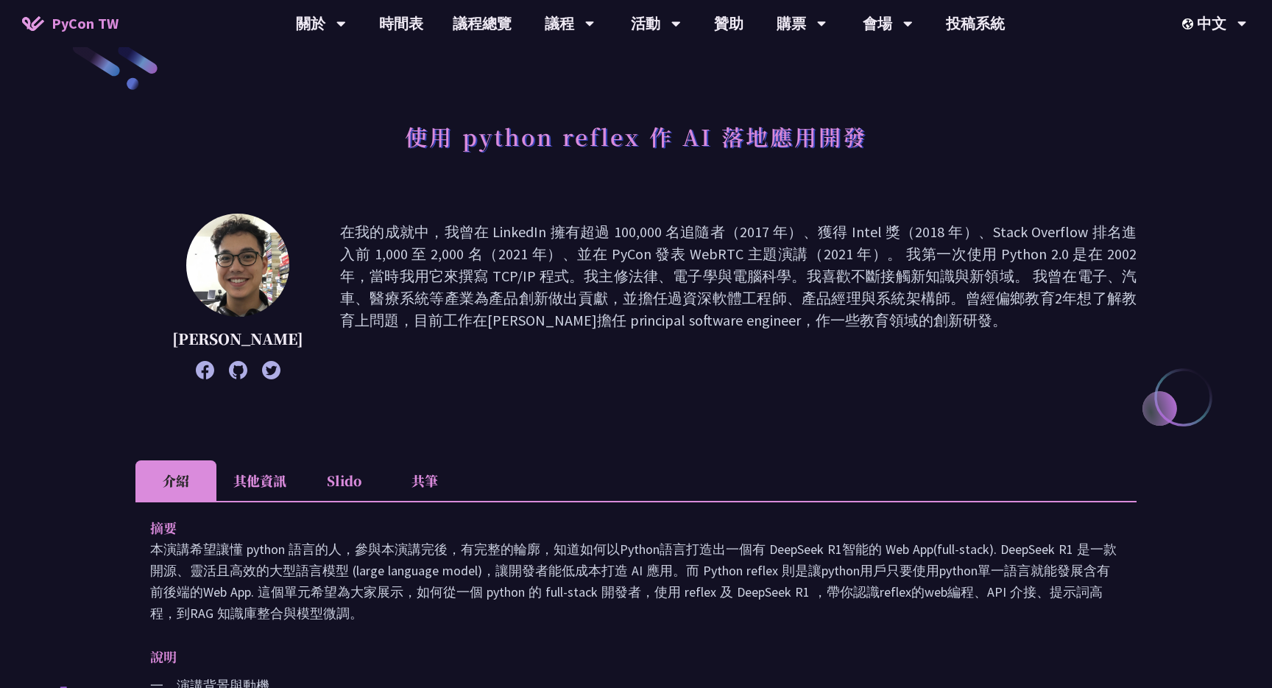 The image size is (1272, 688). Describe the element at coordinates (621, 656) in the screenshot. I see `p: 說明` at that location.